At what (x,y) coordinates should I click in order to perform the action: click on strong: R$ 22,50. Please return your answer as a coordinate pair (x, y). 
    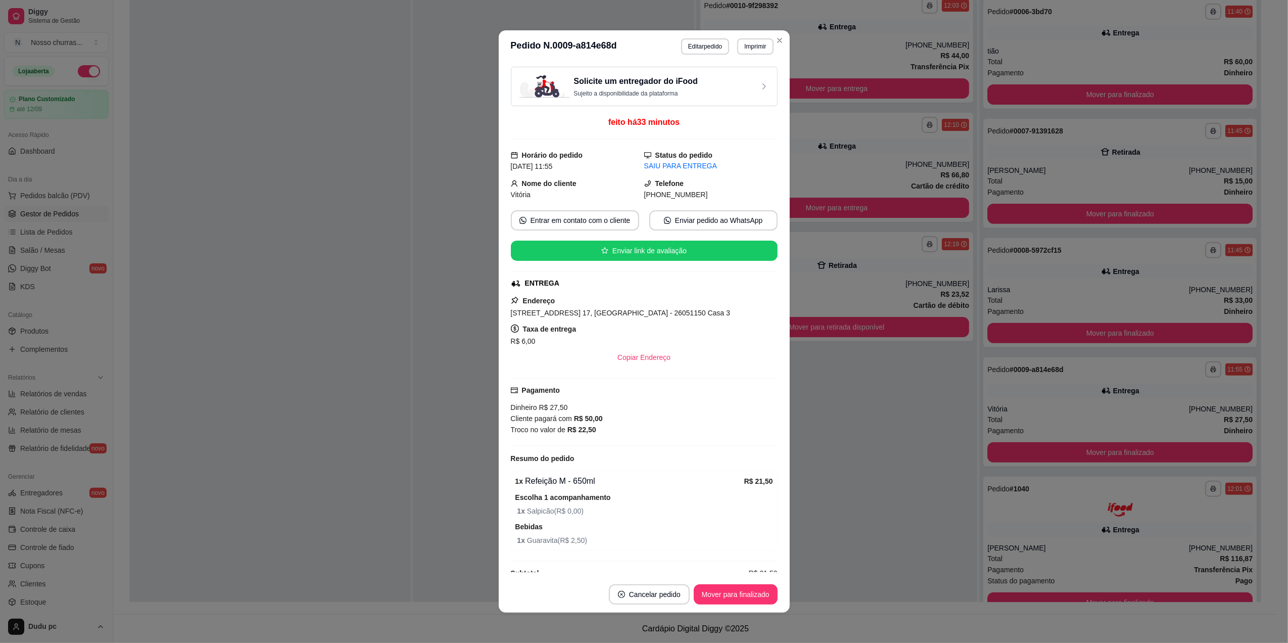
    Looking at the image, I should click on (582, 429).